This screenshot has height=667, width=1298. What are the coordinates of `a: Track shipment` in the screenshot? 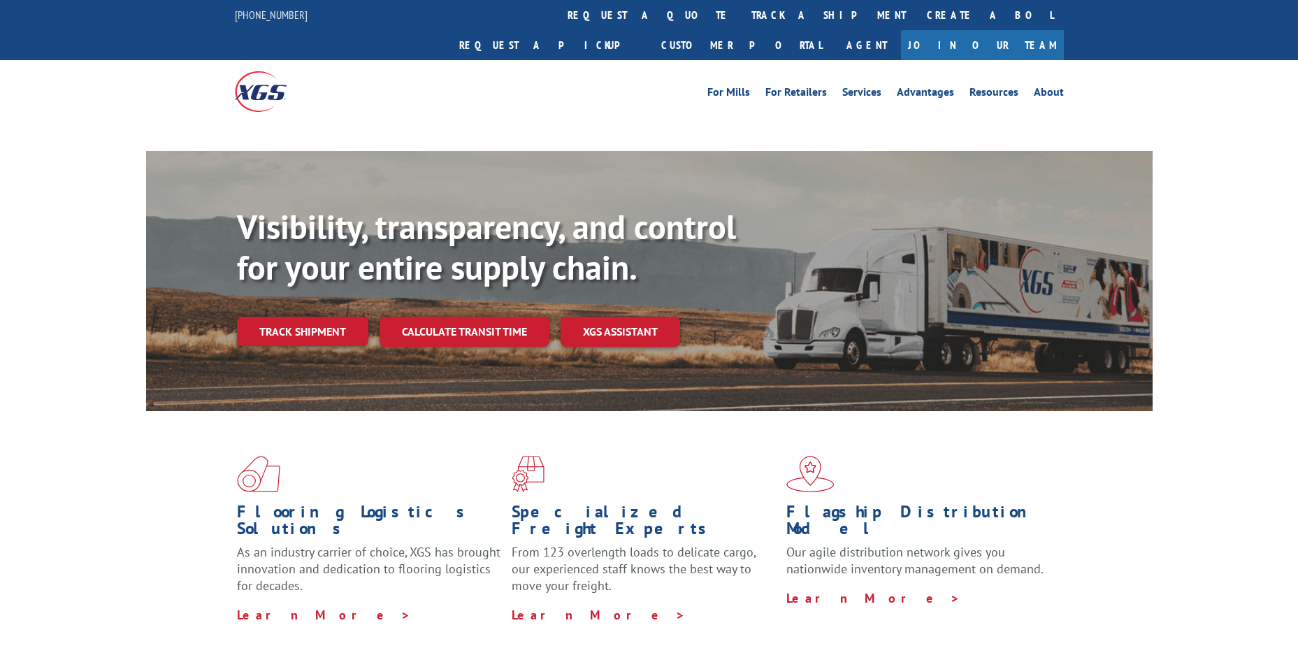 It's located at (303, 331).